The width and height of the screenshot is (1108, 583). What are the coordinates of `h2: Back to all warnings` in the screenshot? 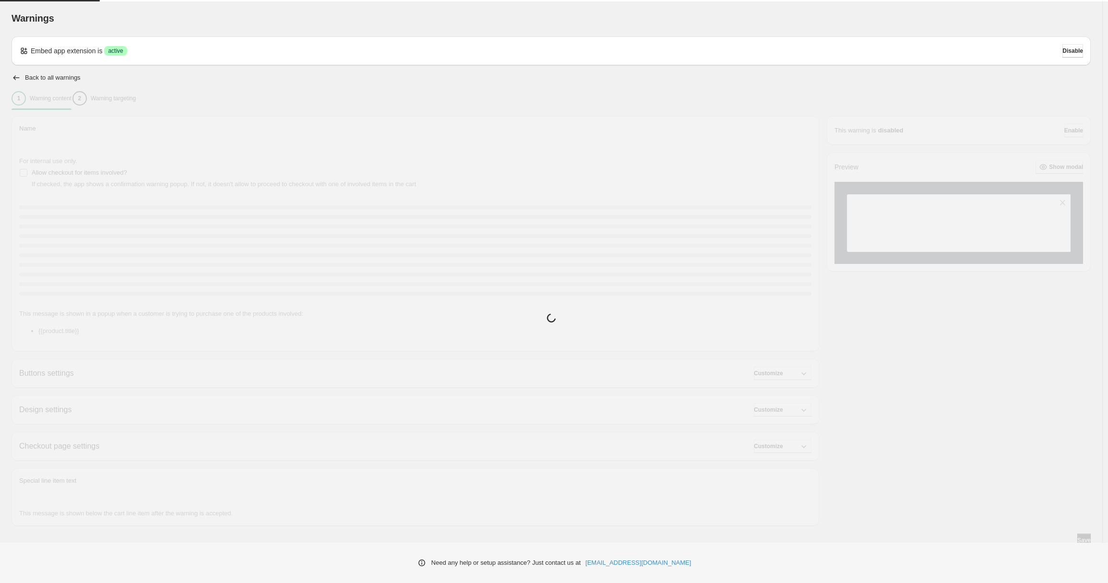 It's located at (53, 78).